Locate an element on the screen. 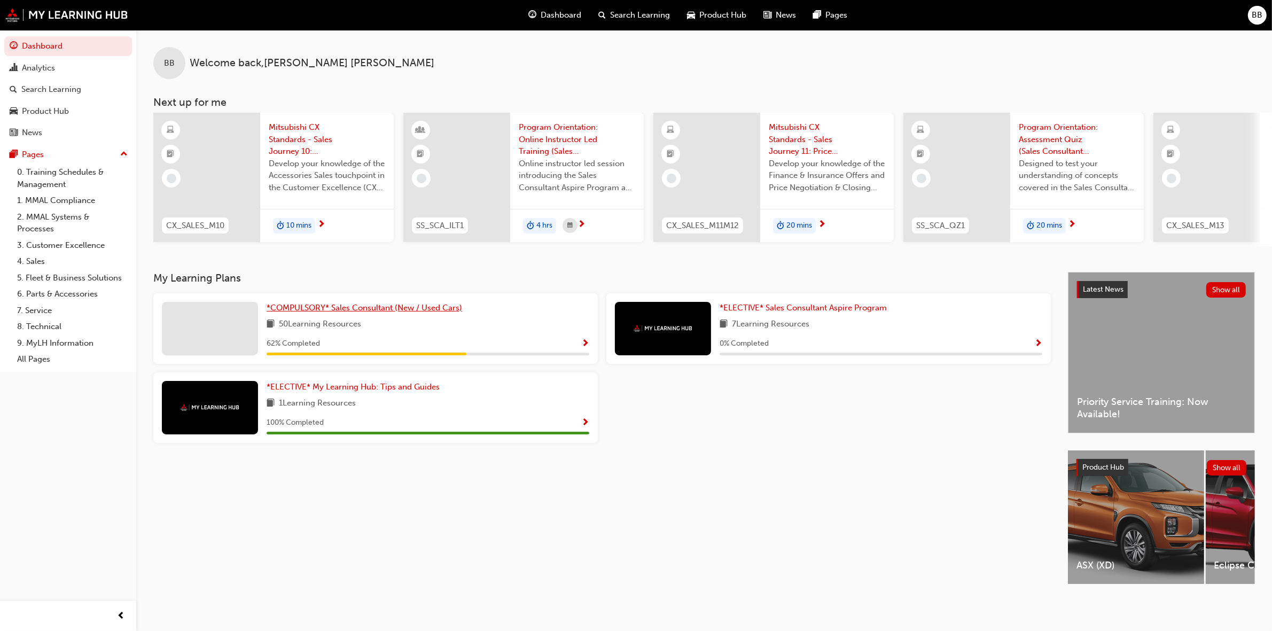 The image size is (1272, 631). a: *ELECTIVE* My Learning Hub: Tips and Guides is located at coordinates (355, 387).